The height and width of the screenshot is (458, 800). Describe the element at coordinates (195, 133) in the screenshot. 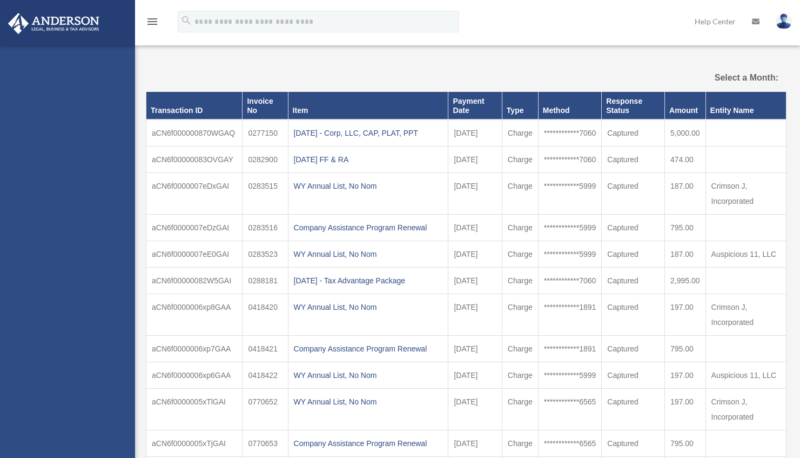

I see `td: aCN6f000000870WGAQ` at that location.